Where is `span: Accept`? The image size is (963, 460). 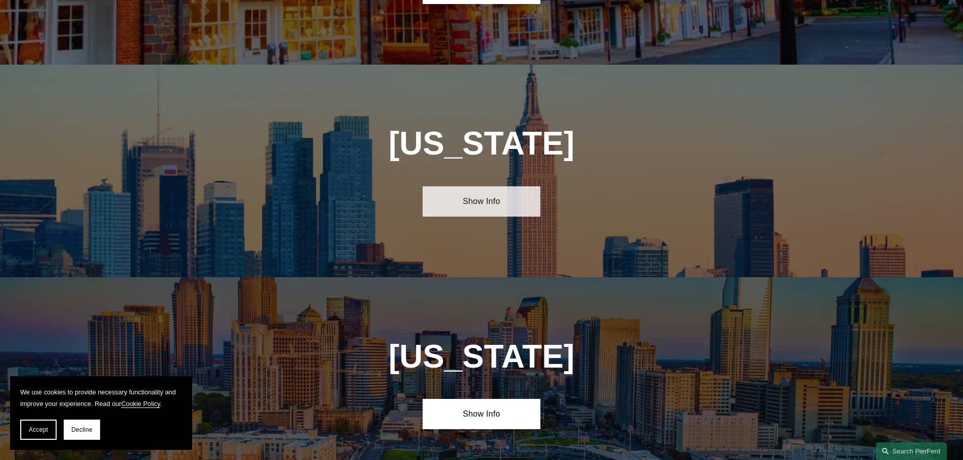 span: Accept is located at coordinates (38, 430).